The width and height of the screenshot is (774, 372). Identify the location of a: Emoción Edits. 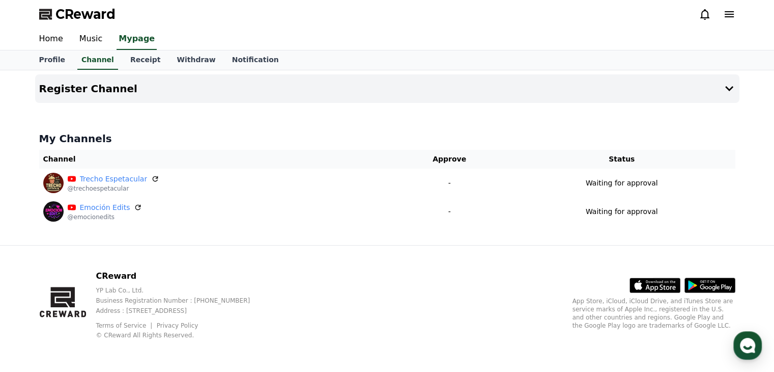
(105, 207).